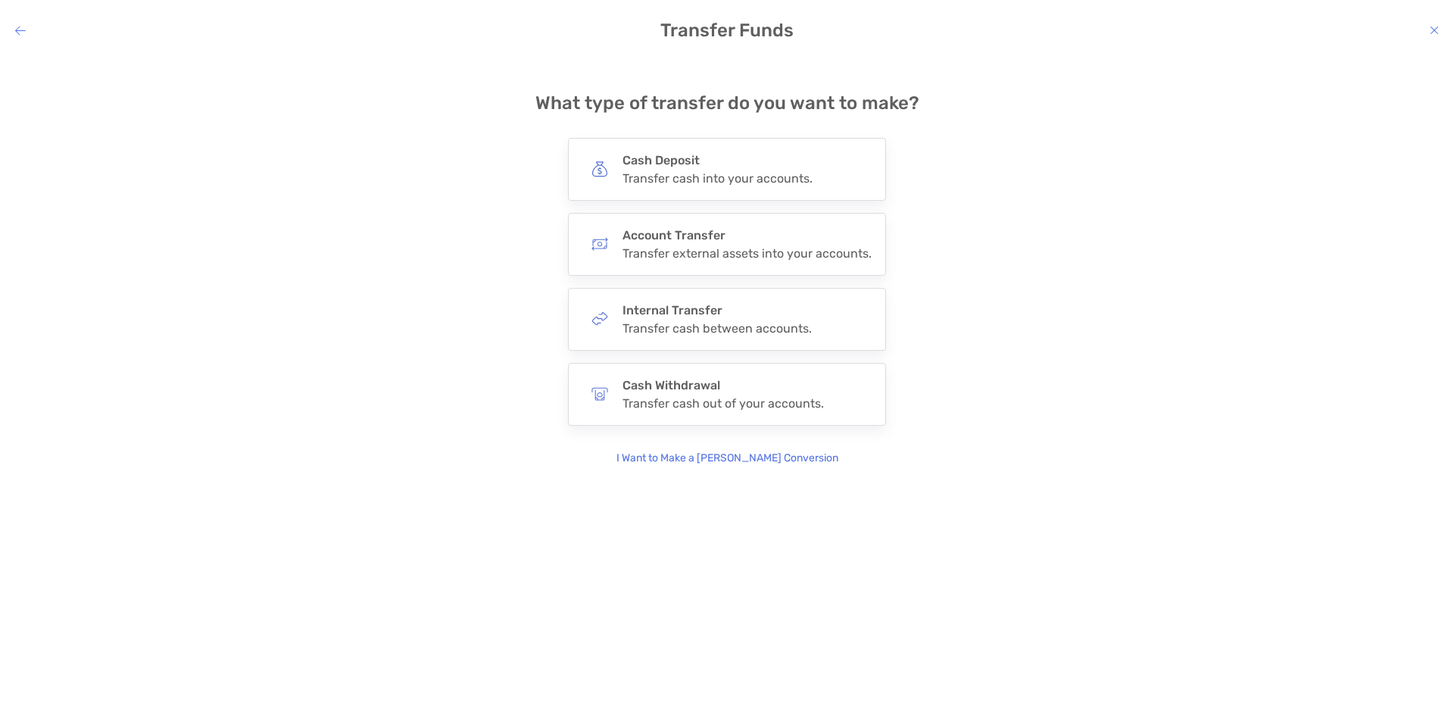 The width and height of the screenshot is (1454, 722). I want to click on h4: Cash Withdrawal, so click(723, 385).